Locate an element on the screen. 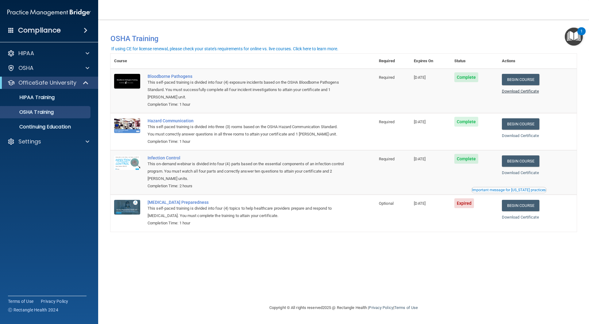 This screenshot has width=589, height=324. p: OSHA is located at coordinates (26, 68).